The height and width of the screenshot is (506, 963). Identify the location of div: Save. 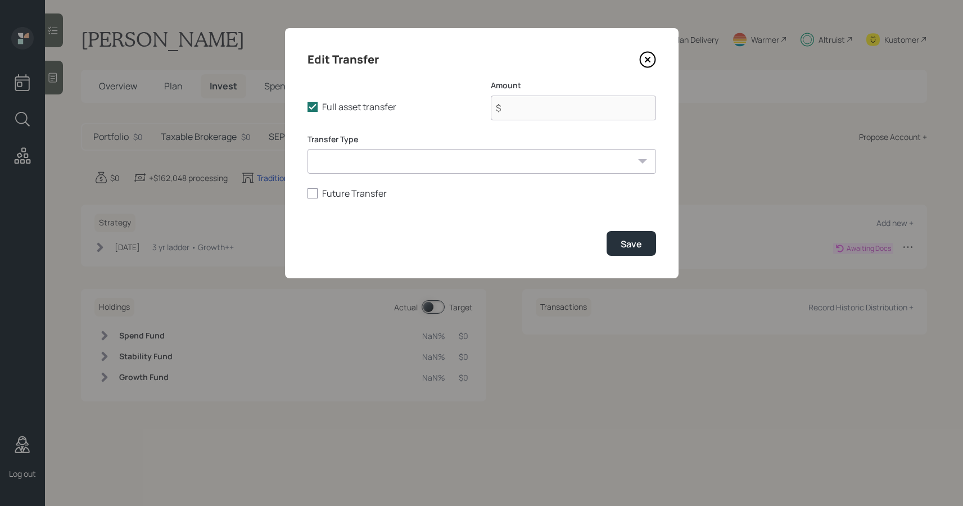
(631, 244).